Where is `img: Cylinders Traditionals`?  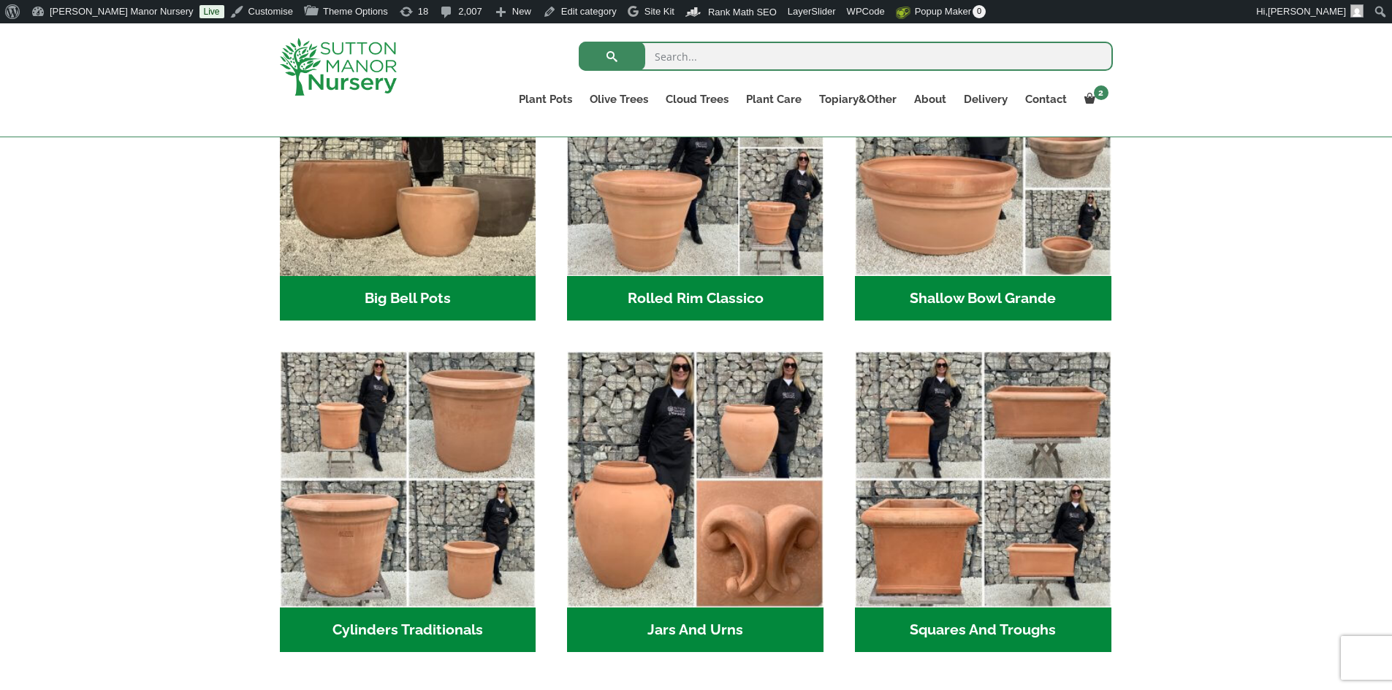 img: Cylinders Traditionals is located at coordinates (408, 479).